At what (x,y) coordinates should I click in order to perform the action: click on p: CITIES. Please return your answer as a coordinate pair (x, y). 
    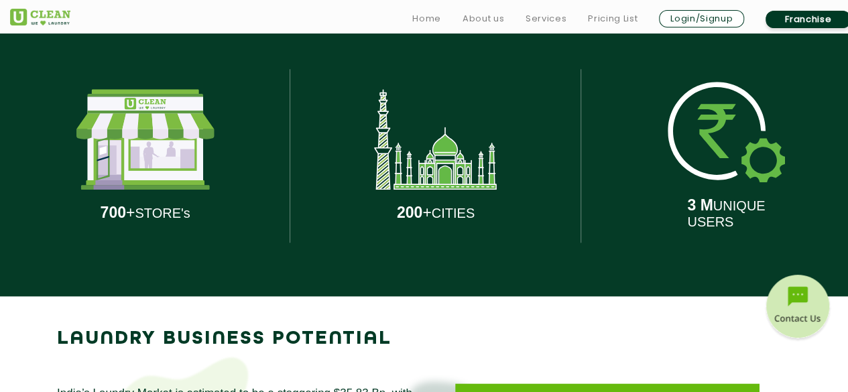
    Looking at the image, I should click on (436, 212).